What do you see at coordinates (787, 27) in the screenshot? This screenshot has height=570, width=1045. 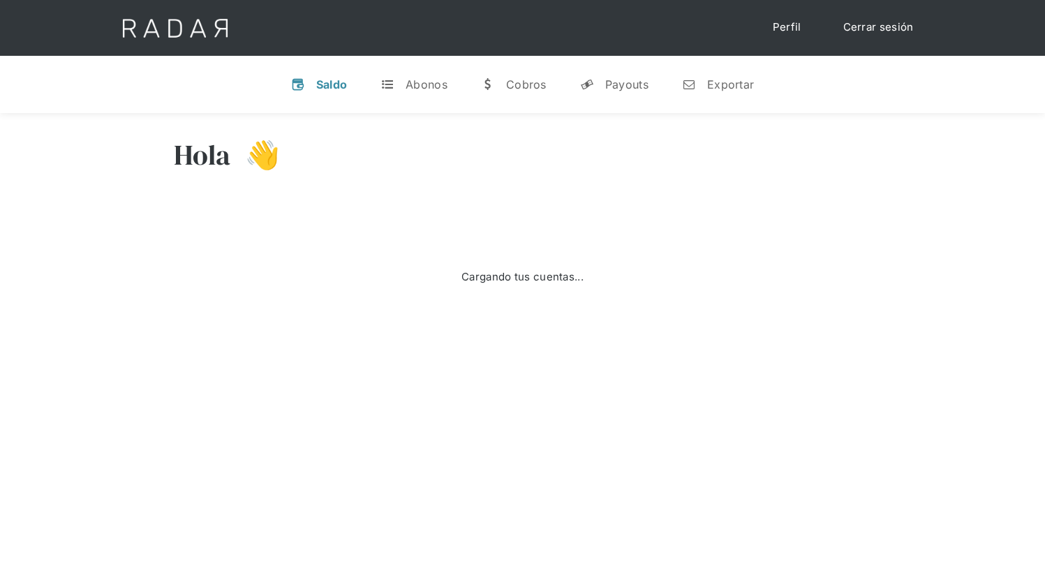 I see `a: Perfil` at bounding box center [787, 27].